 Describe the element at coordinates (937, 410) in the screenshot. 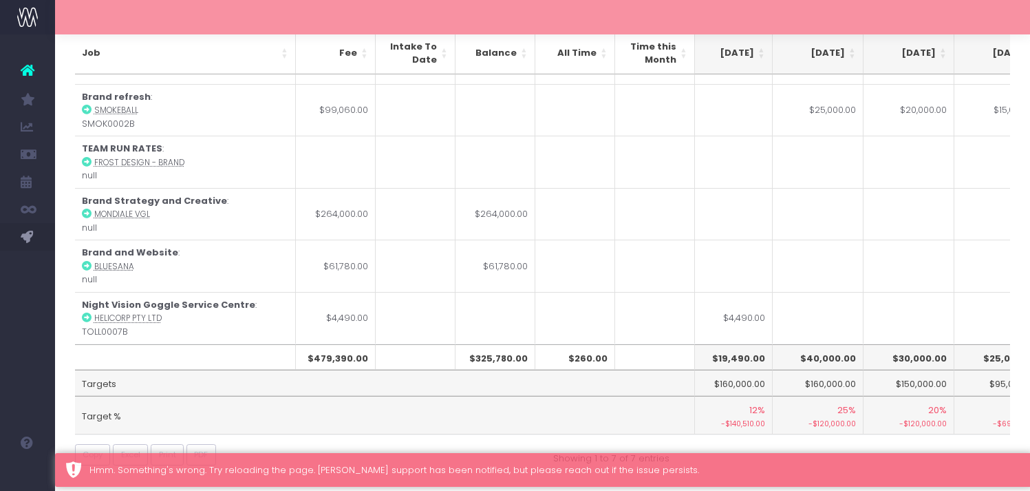

I see `span: 20%` at that location.